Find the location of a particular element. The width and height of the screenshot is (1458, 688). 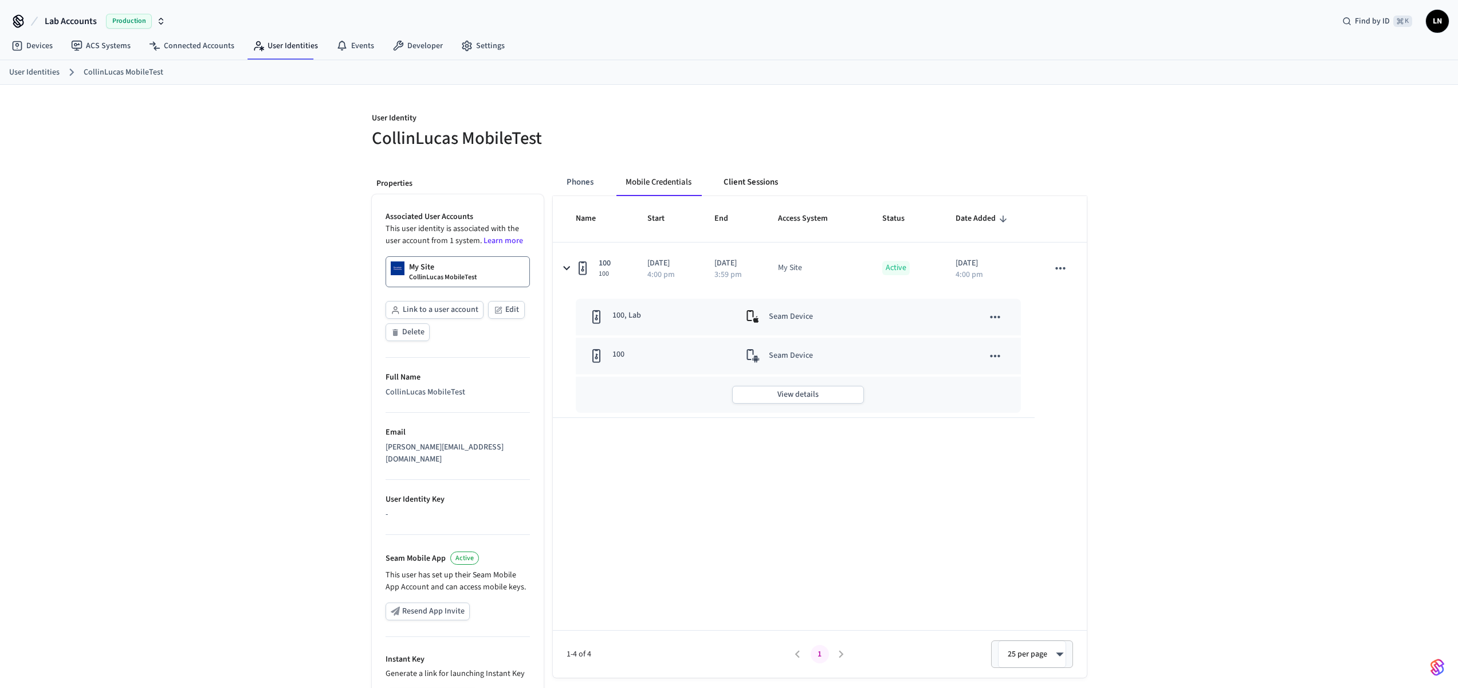

a: Devices is located at coordinates (32, 46).